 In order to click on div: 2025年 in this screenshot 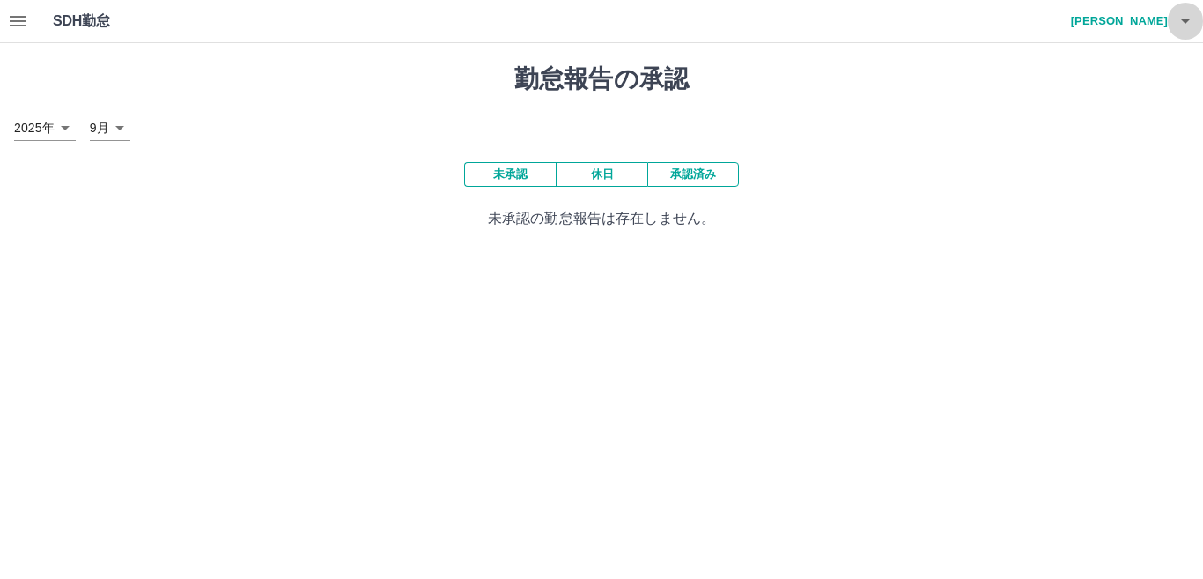, I will do `click(45, 128)`.